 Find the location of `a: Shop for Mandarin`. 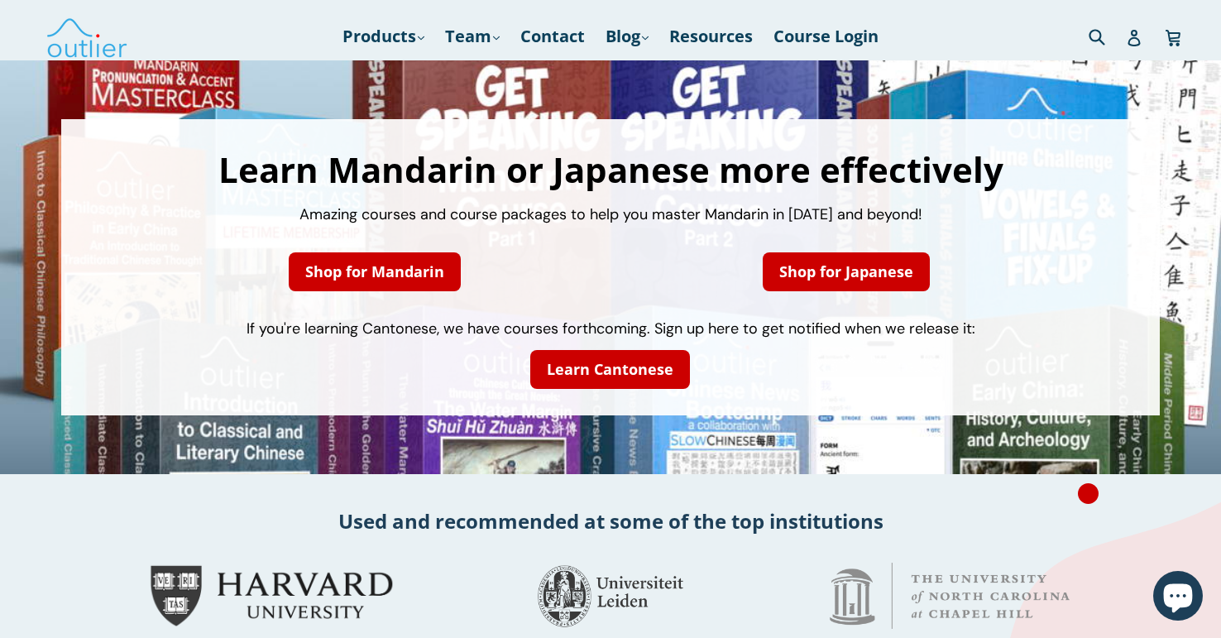

a: Shop for Mandarin is located at coordinates (375, 271).